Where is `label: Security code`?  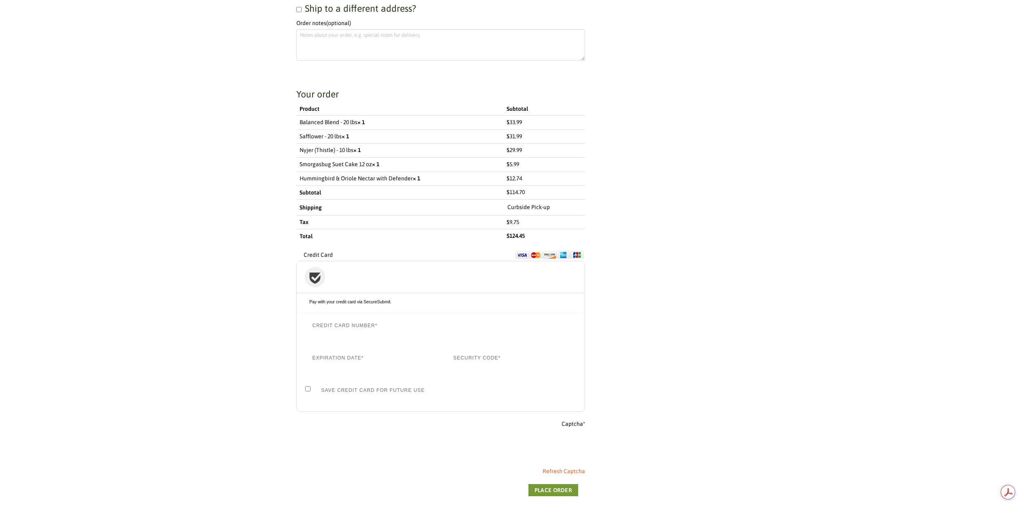 label: Security code is located at coordinates (511, 358).